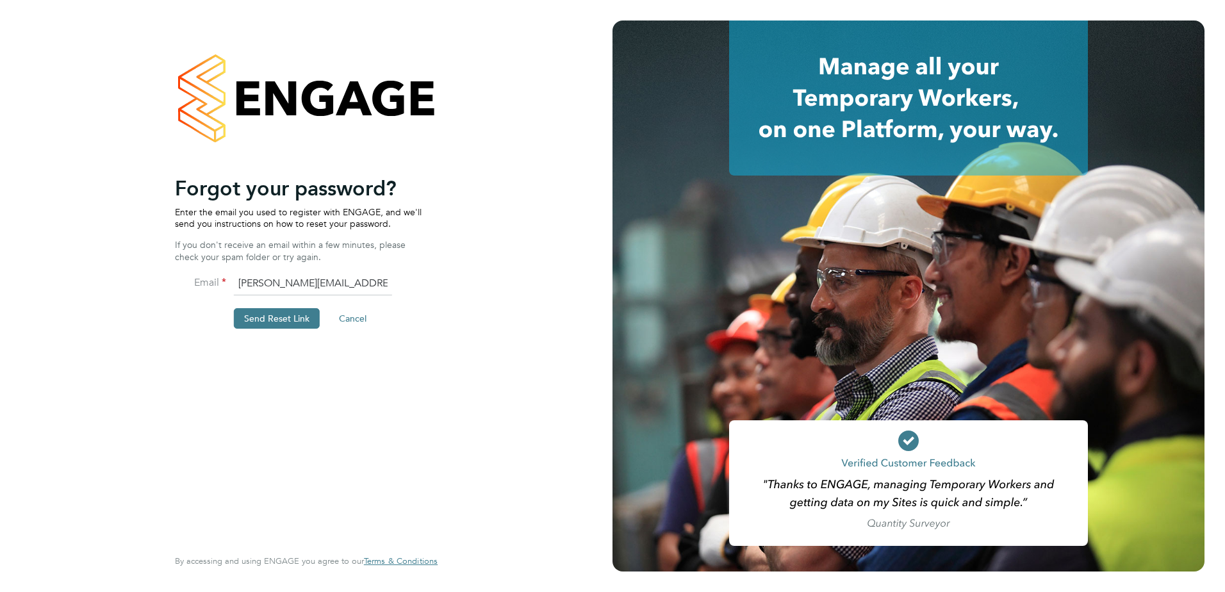 Image resolution: width=1225 pixels, height=592 pixels. I want to click on button: Cancel, so click(352, 318).